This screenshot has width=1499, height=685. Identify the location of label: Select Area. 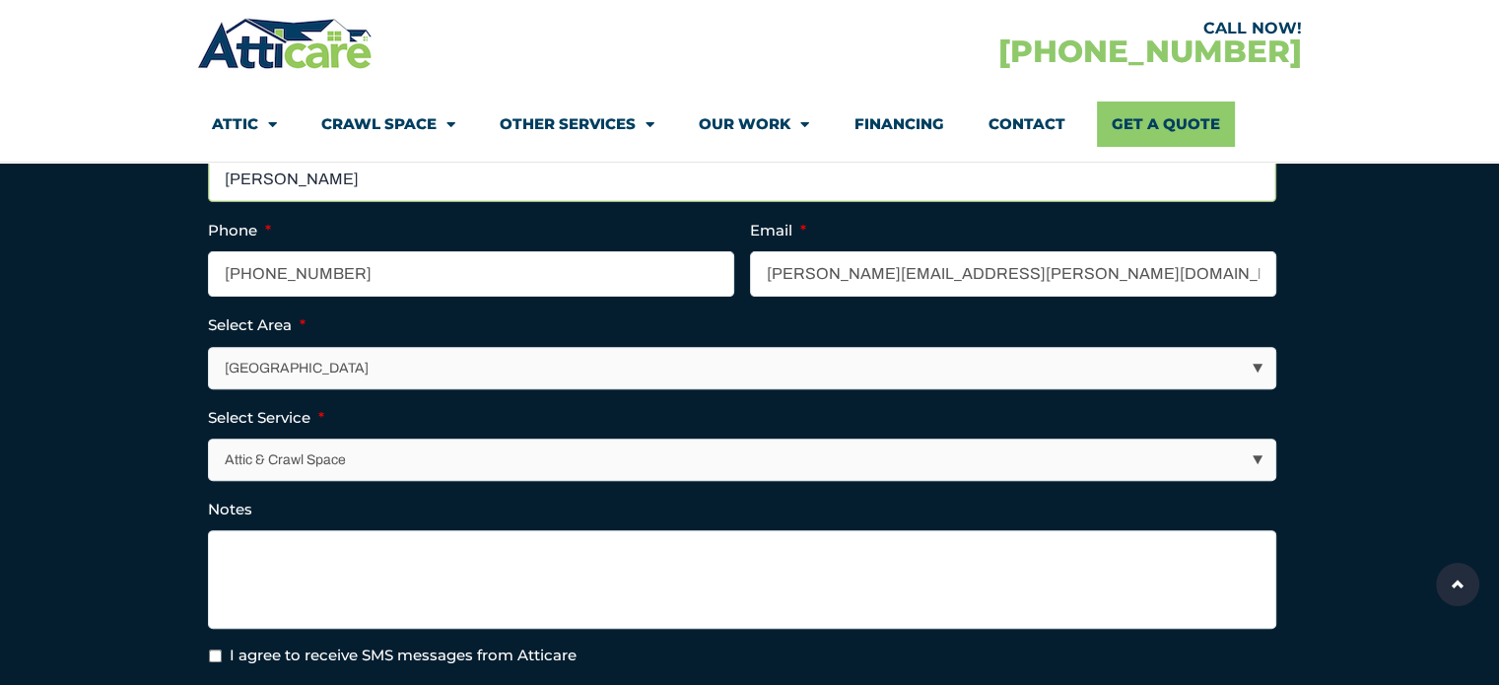
(256, 325).